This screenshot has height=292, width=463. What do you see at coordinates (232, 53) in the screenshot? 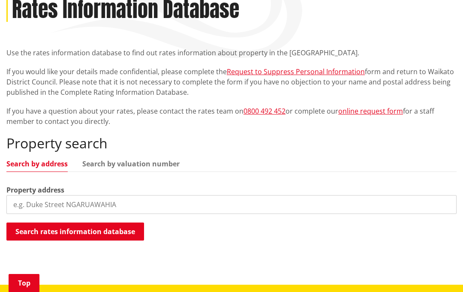
I see `p: Use the rates information database to find out rates information about property in the [GEOGRAPHI...` at bounding box center [232, 53].